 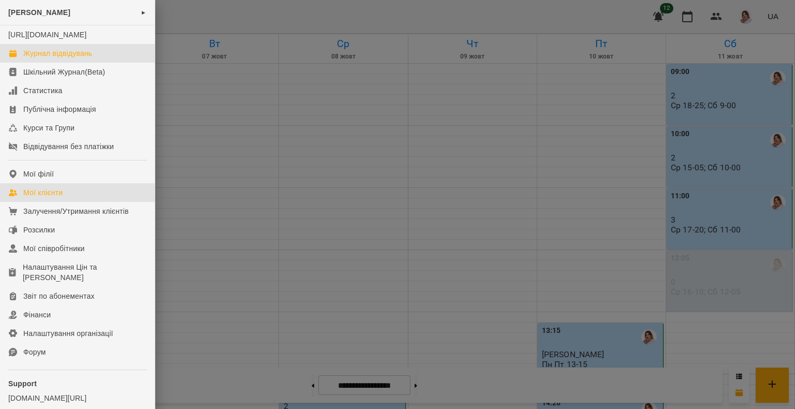 I want to click on div: Мої філії, so click(x=38, y=174).